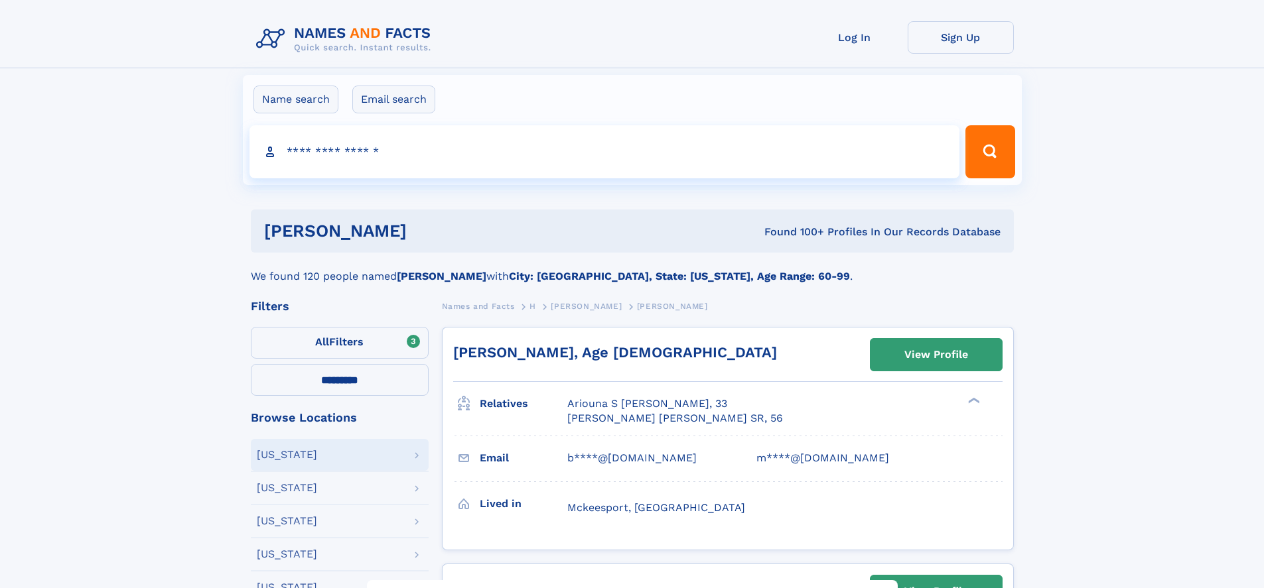 The height and width of the screenshot is (588, 1264). Describe the element at coordinates (322, 342) in the screenshot. I see `span: All` at that location.